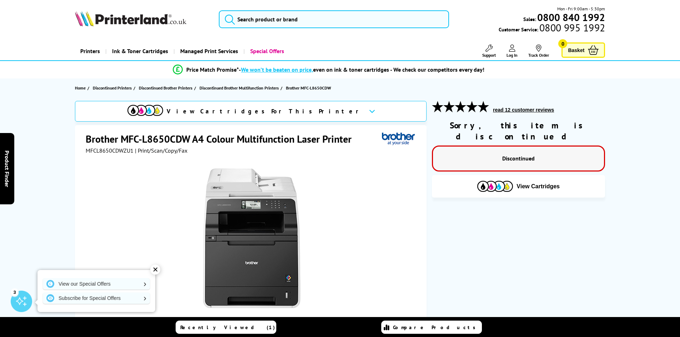 This screenshot has height=337, width=680. I want to click on span: Home, so click(80, 88).